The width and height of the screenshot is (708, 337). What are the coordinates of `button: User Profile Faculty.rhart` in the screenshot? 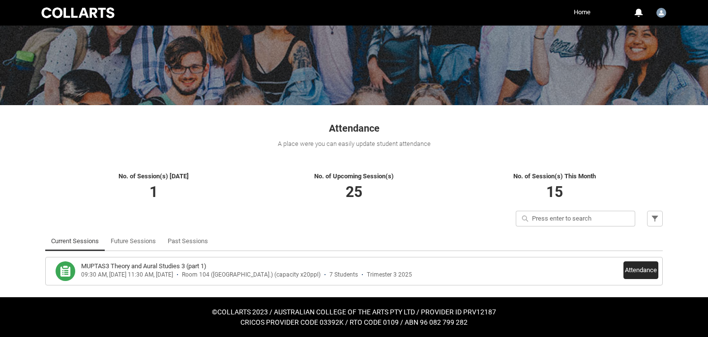 It's located at (661, 12).